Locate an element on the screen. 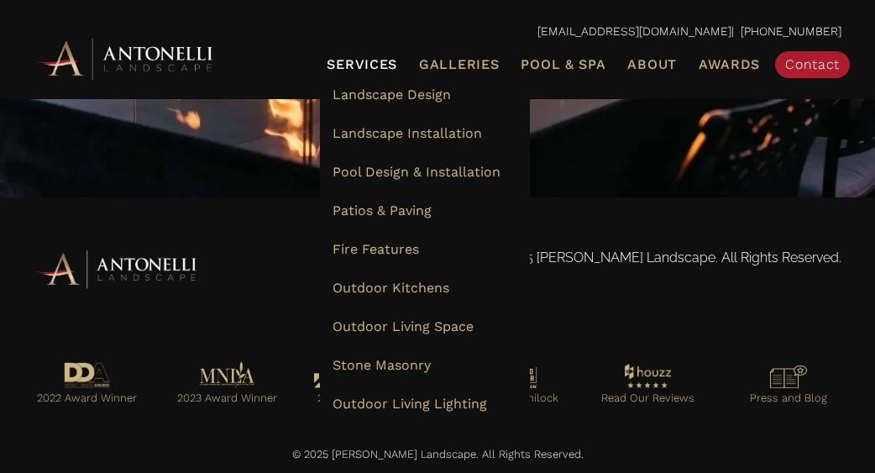  span: Fire Features is located at coordinates (375, 249).